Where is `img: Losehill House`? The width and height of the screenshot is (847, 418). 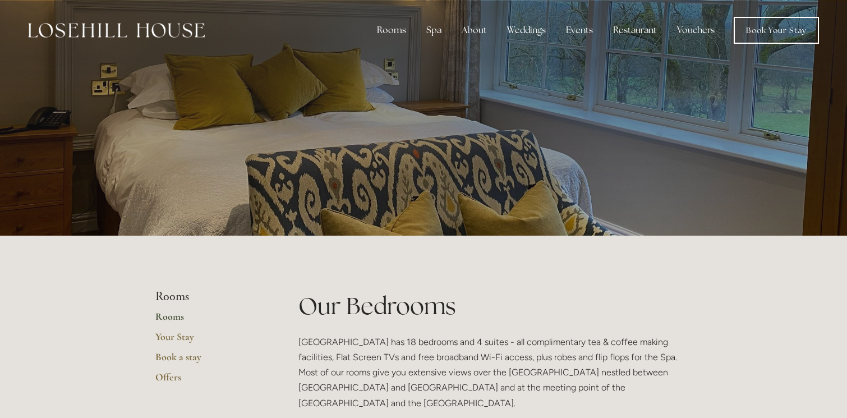 img: Losehill House is located at coordinates (116, 30).